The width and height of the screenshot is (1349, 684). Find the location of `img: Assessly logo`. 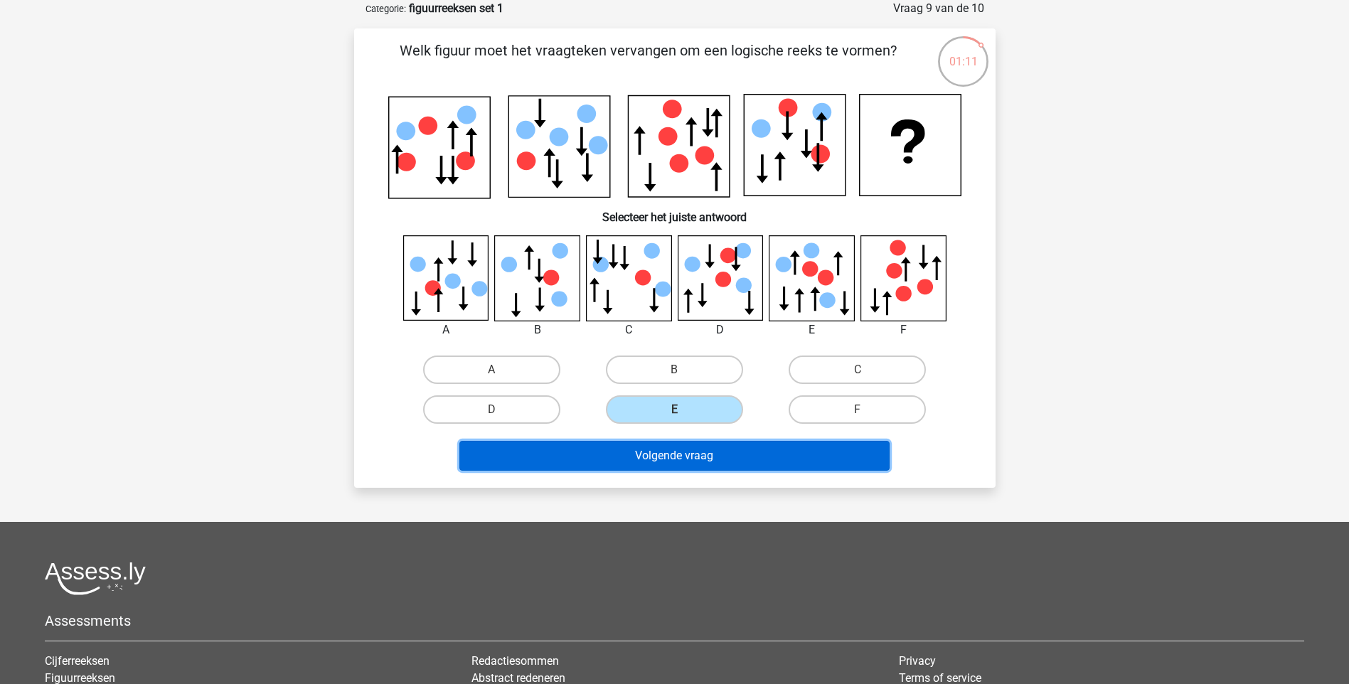

img: Assessly logo is located at coordinates (95, 578).